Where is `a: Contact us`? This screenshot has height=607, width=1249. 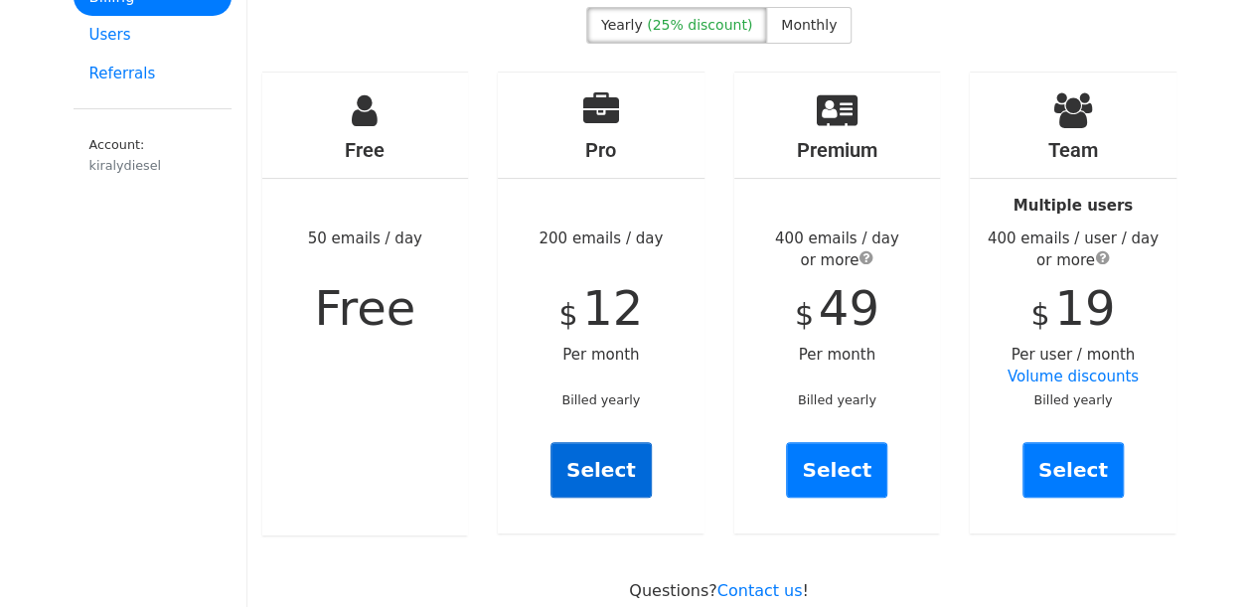 a: Contact us is located at coordinates (760, 590).